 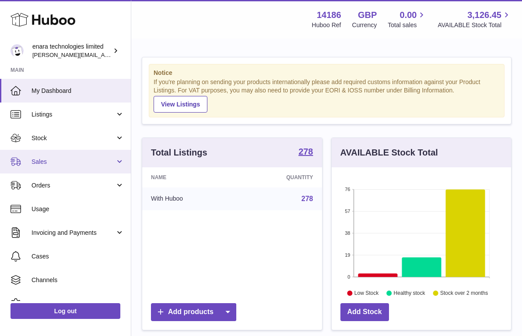 I want to click on span: Sales, so click(x=73, y=162).